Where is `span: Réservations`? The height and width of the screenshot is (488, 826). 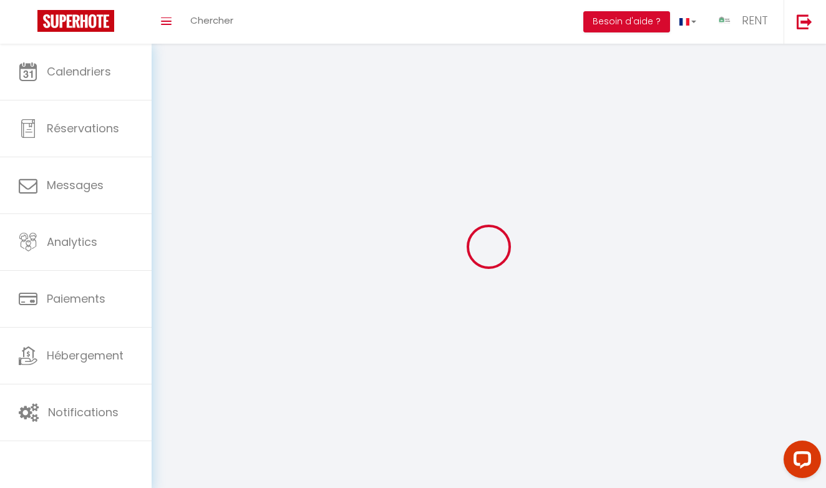
span: Réservations is located at coordinates (83, 128).